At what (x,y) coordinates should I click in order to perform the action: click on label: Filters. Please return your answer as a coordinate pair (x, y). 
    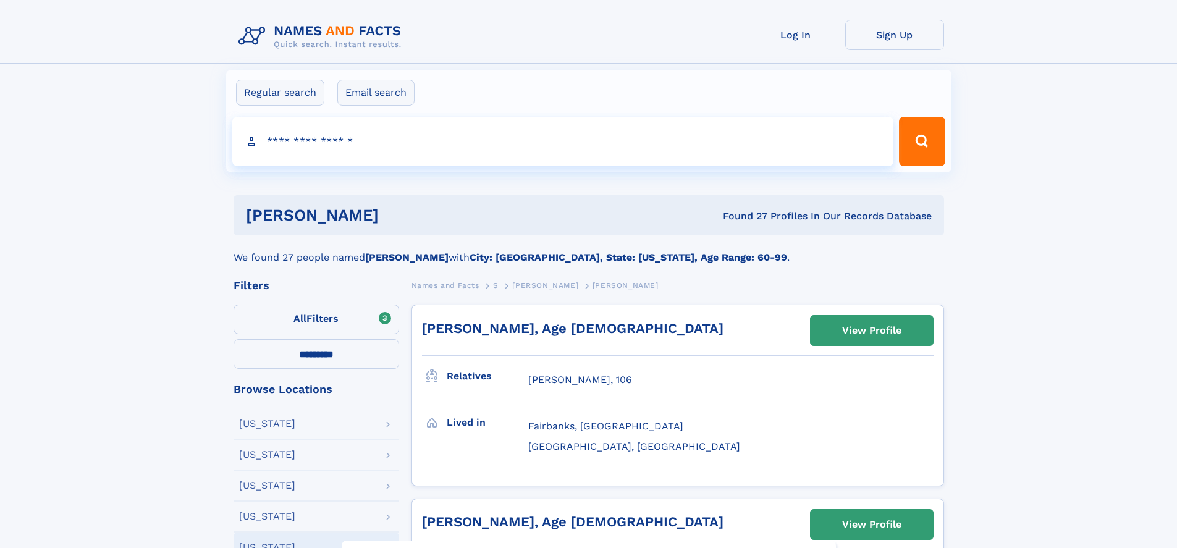
    Looking at the image, I should click on (316, 319).